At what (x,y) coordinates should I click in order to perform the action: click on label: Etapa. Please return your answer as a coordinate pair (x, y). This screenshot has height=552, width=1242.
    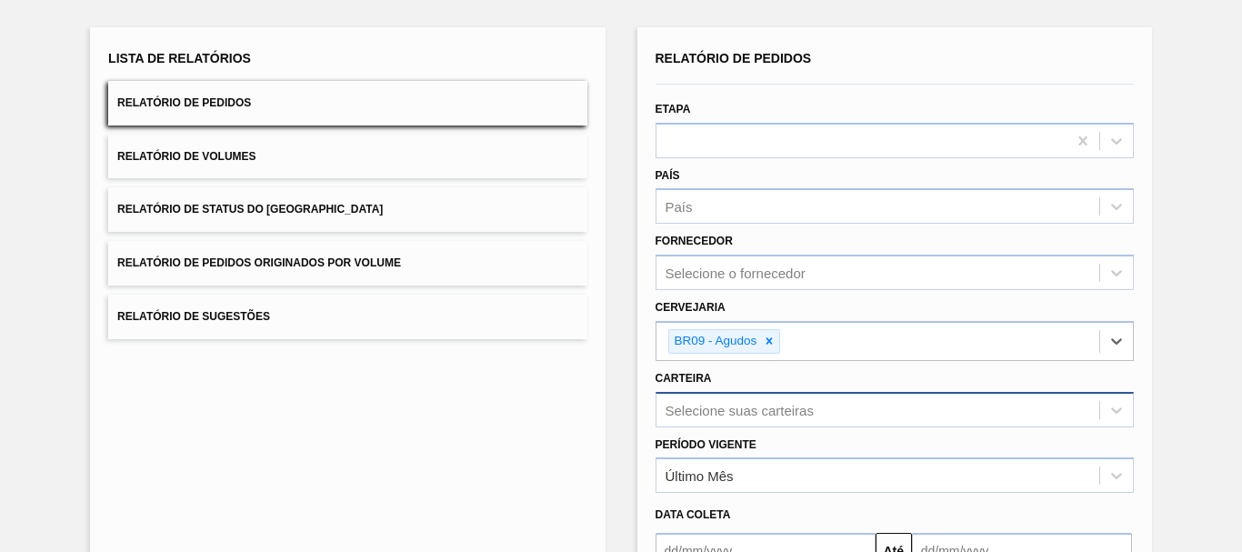
    Looking at the image, I should click on (673, 109).